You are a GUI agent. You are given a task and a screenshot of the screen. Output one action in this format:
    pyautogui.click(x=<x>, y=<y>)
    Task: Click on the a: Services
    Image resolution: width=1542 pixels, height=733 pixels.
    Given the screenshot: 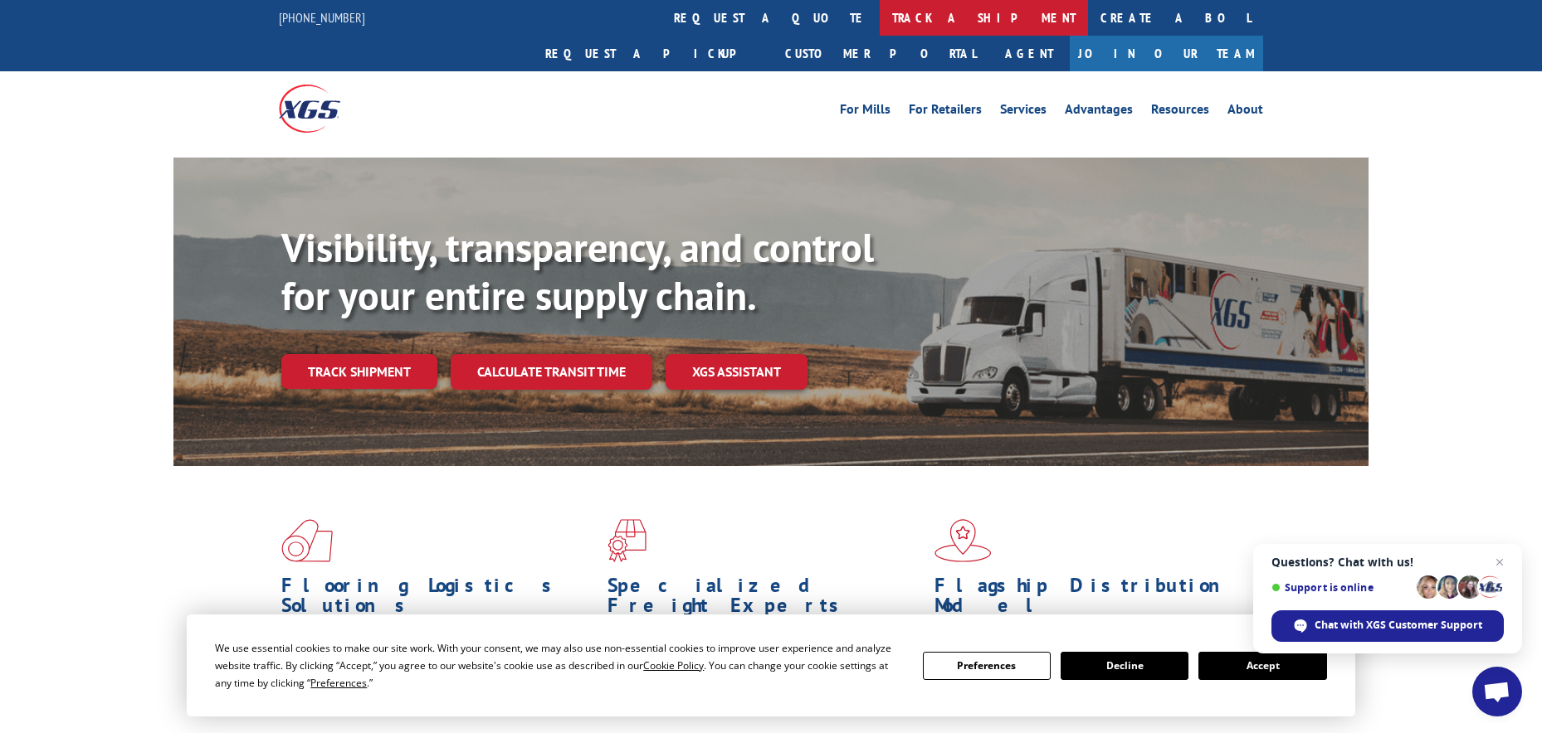 What is the action you would take?
    pyautogui.click(x=1023, y=112)
    